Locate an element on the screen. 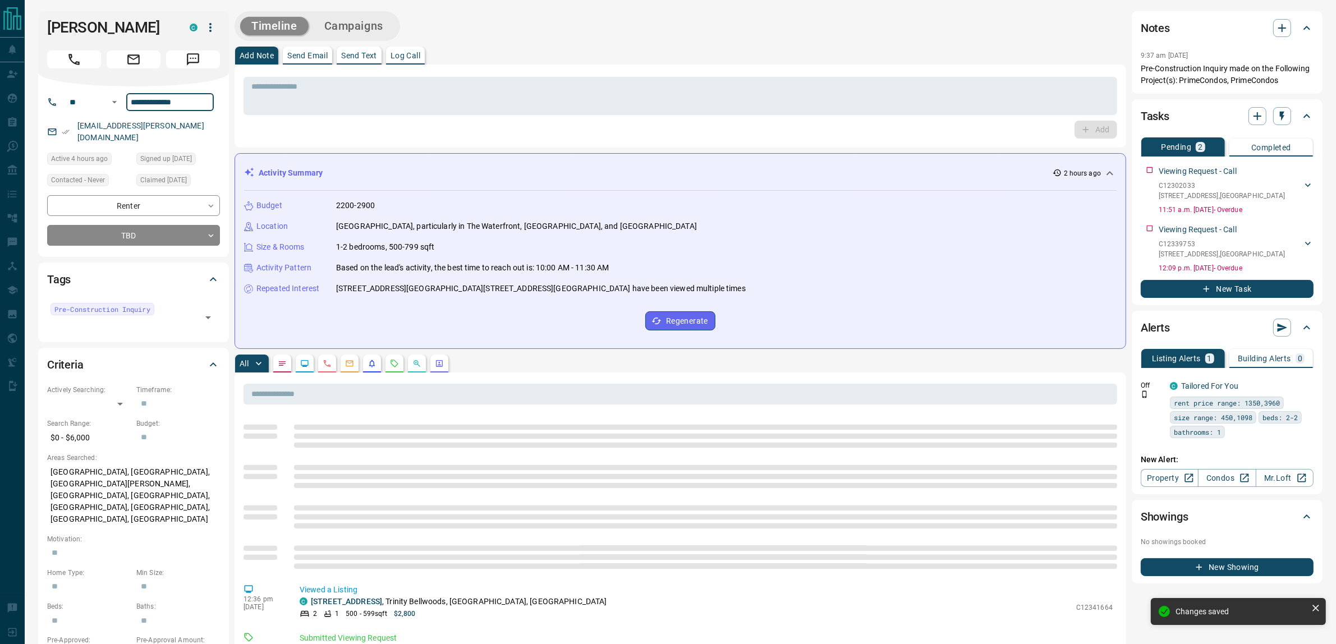 The width and height of the screenshot is (1336, 644). p: Budget is located at coordinates (269, 205).